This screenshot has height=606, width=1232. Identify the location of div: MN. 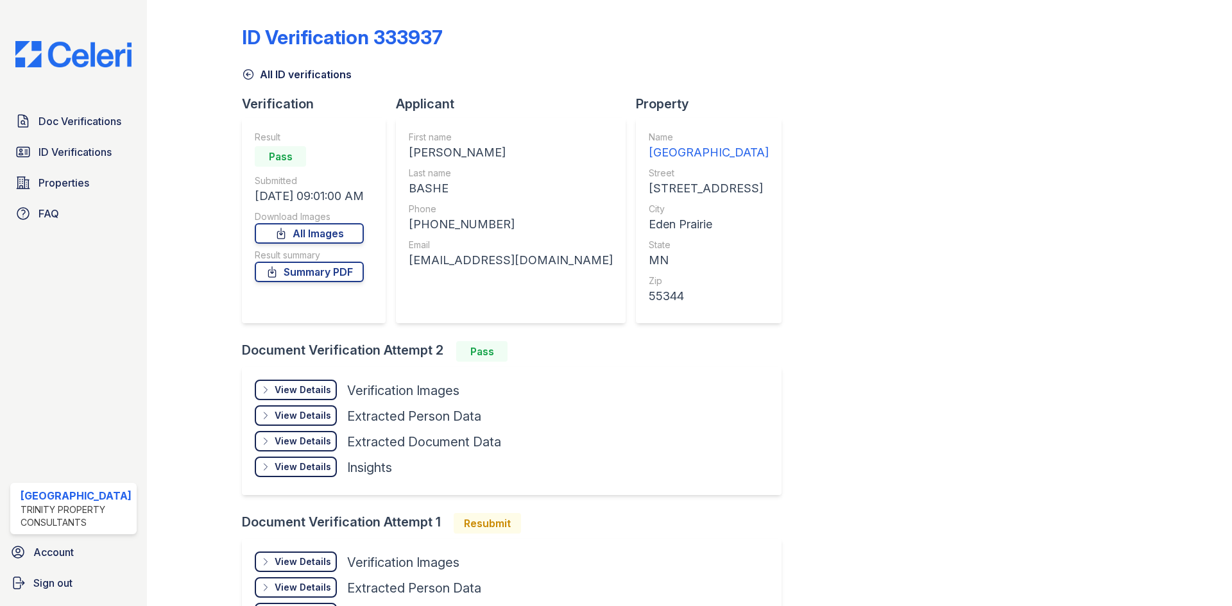
(708, 261).